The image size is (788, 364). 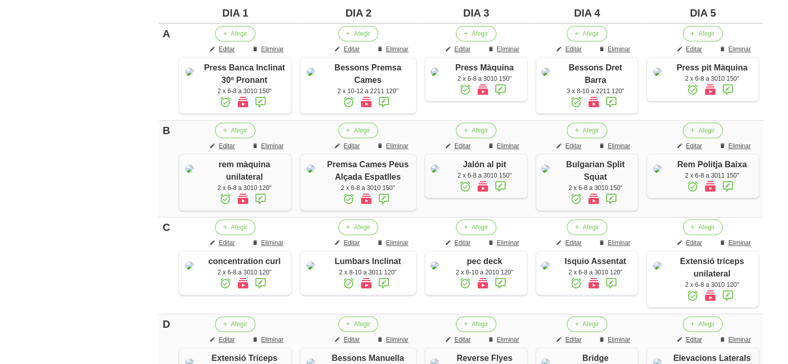 What do you see at coordinates (368, 74) in the screenshot?
I see `span: Bessons Premsa Cames` at bounding box center [368, 74].